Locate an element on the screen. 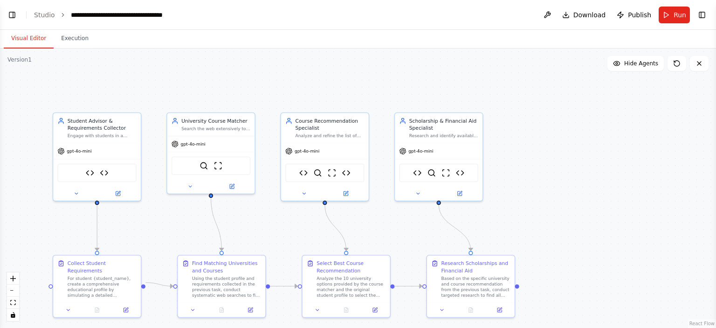  div: Research and identify available scholarships, grants, financial aid opportunities, and special fa... is located at coordinates (444, 136).